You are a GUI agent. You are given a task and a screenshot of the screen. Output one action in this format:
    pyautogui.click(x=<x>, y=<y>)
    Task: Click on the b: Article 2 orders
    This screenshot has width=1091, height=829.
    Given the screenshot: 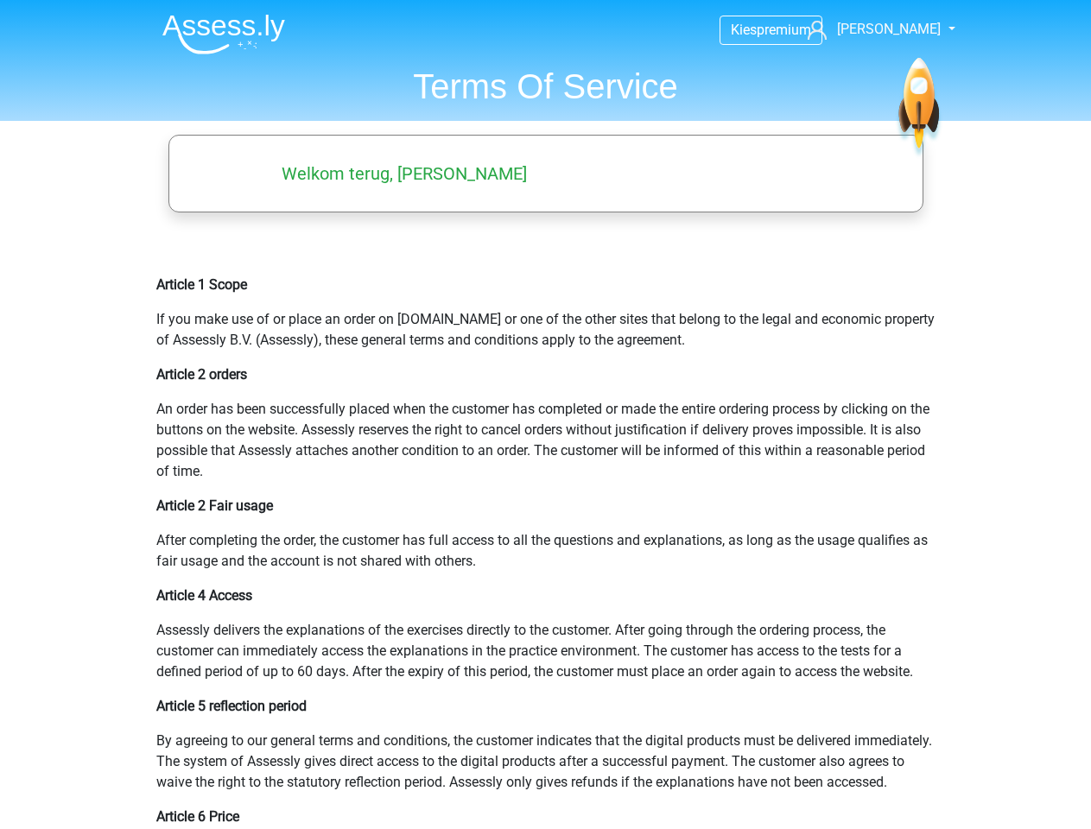 What is the action you would take?
    pyautogui.click(x=201, y=374)
    